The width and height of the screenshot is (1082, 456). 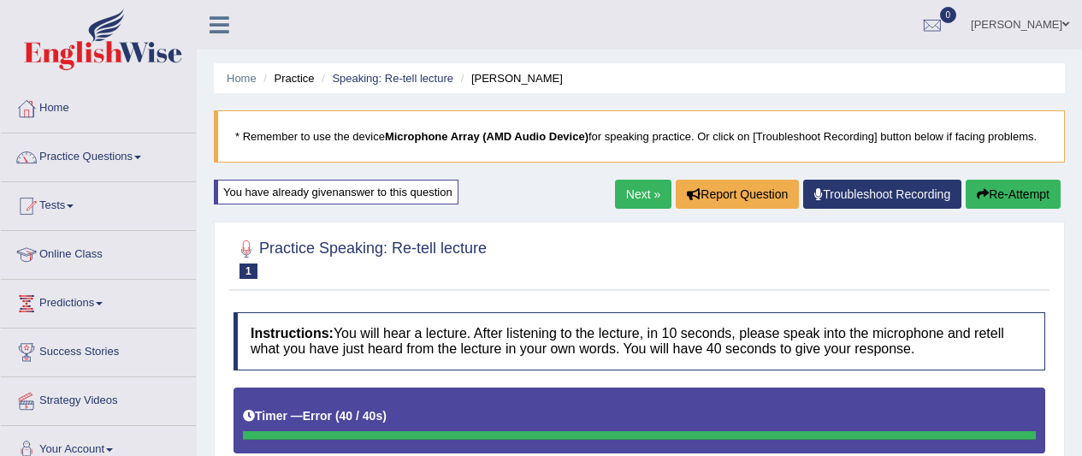 What do you see at coordinates (949, 15) in the screenshot?
I see `span: 0` at bounding box center [949, 15].